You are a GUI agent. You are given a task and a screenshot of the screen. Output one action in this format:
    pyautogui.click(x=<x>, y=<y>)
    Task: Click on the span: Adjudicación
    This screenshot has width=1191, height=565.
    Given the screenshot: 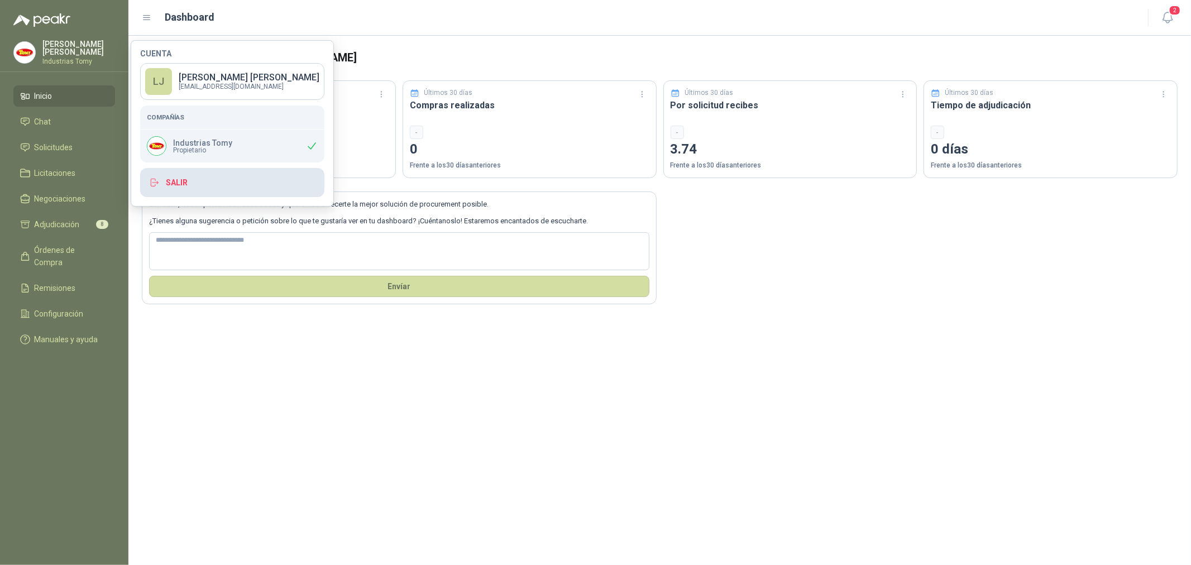 What is the action you would take?
    pyautogui.click(x=57, y=224)
    